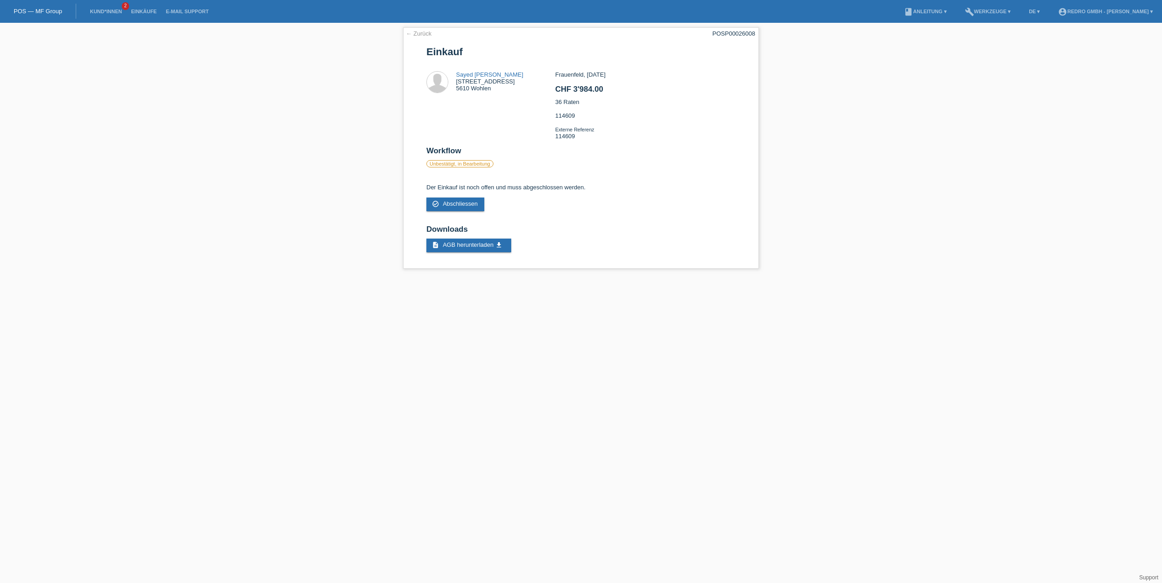  Describe the element at coordinates (925, 11) in the screenshot. I see `a: bookAnleitung ▾` at that location.